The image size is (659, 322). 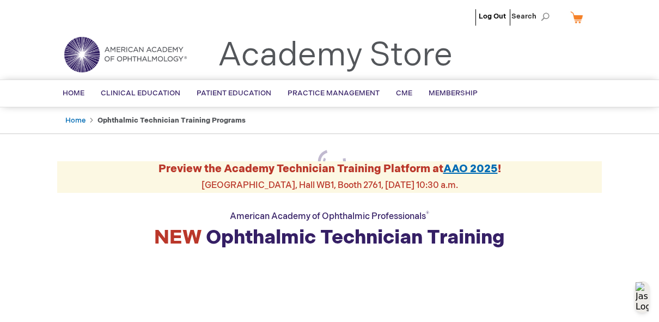 What do you see at coordinates (333, 93) in the screenshot?
I see `span: Practice Management` at bounding box center [333, 93].